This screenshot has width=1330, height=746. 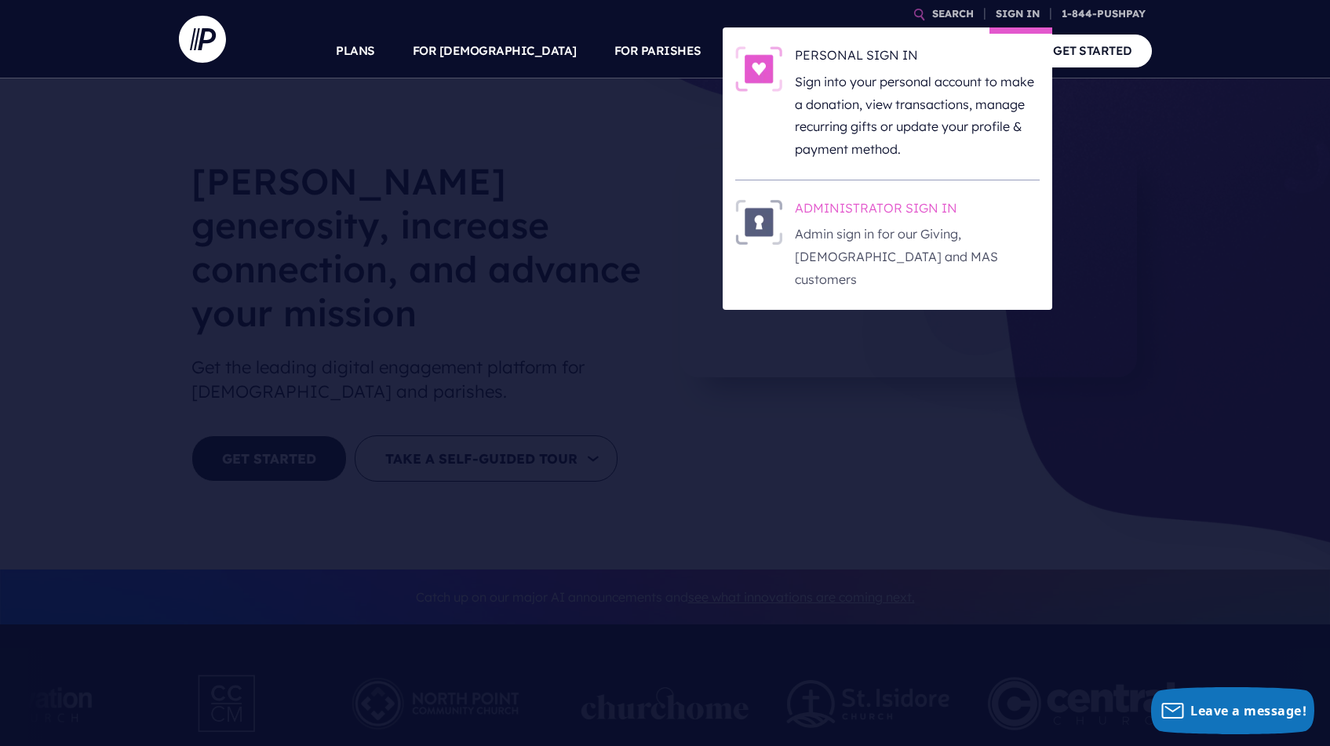 What do you see at coordinates (874, 51) in the screenshot?
I see `a: EXPLORE` at bounding box center [874, 51].